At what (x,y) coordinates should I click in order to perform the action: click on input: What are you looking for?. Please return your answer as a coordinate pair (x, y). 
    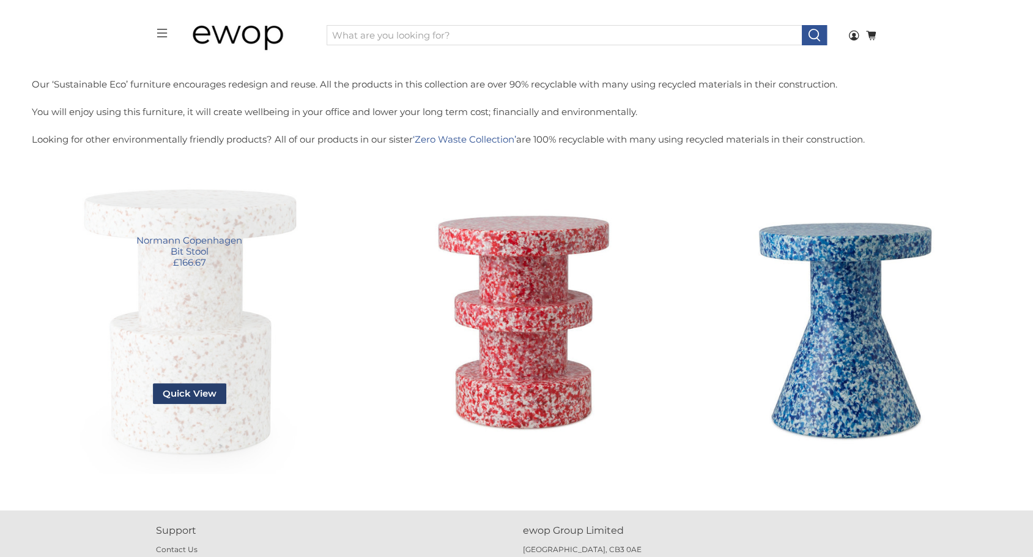
    Looking at the image, I should click on (565, 35).